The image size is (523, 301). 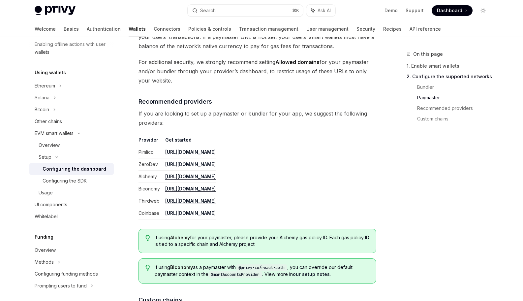 What do you see at coordinates (72, 121) in the screenshot?
I see `a: Other chains` at bounding box center [72, 121].